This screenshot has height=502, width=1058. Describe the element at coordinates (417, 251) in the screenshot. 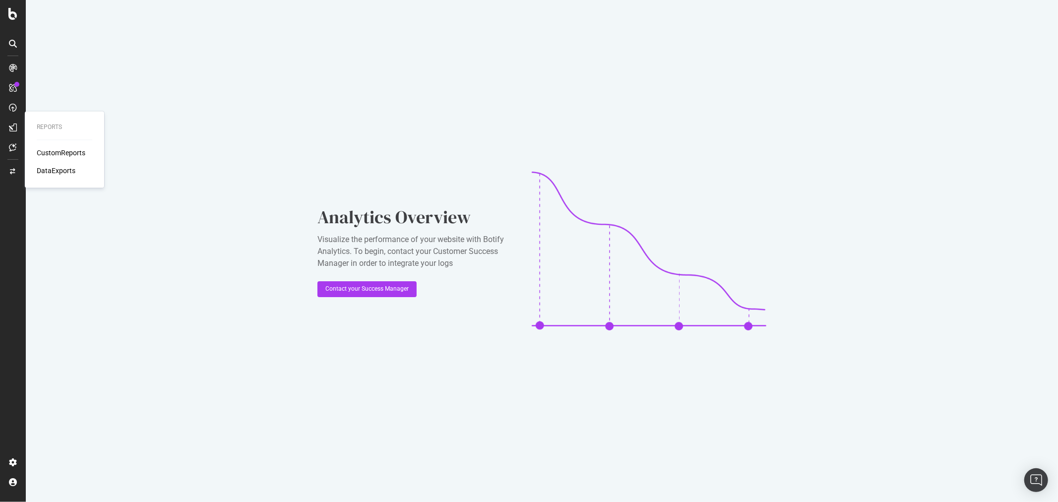

I see `div: Visualize the performance of your website with Botify Analytics. To begin, contact your Customer ...` at that location.